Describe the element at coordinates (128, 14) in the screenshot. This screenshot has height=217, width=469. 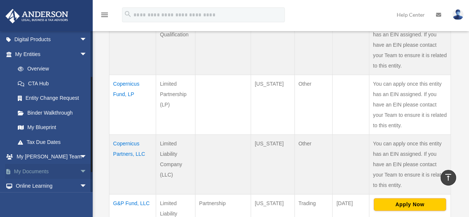
I see `i: search` at that location.